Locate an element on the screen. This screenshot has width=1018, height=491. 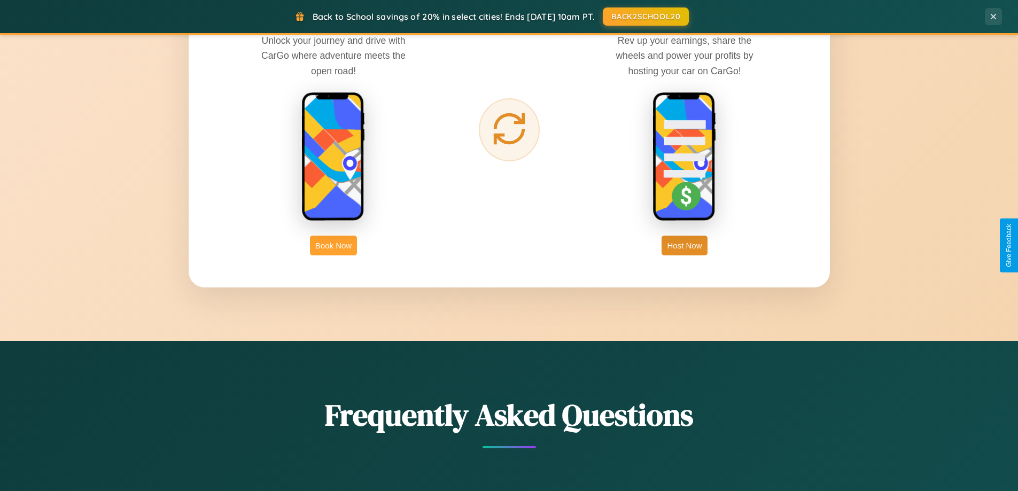
button: Host Now is located at coordinates (684, 245).